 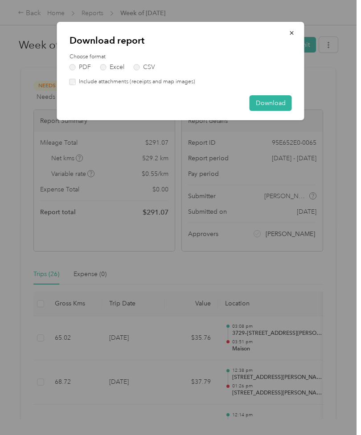 What do you see at coordinates (144, 67) in the screenshot?
I see `label: CSV` at bounding box center [144, 67].